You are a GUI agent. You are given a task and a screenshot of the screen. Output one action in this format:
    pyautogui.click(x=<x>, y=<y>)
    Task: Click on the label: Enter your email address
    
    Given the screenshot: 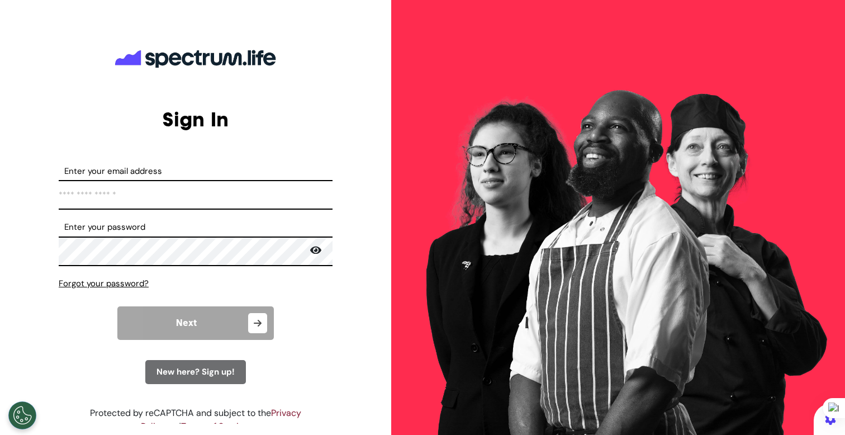 What is the action you would take?
    pyautogui.click(x=196, y=171)
    